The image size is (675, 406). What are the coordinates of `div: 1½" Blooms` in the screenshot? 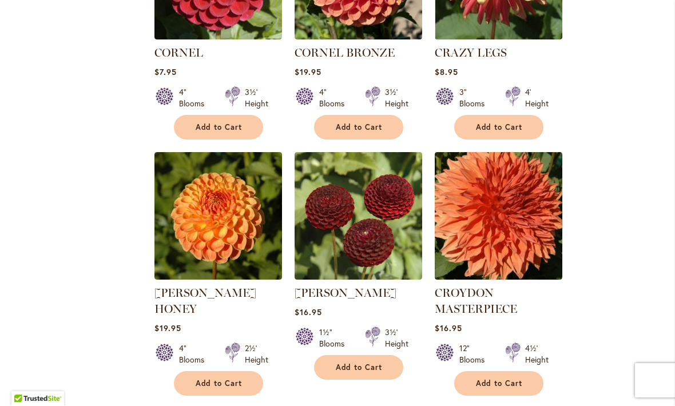 It's located at (335, 339).